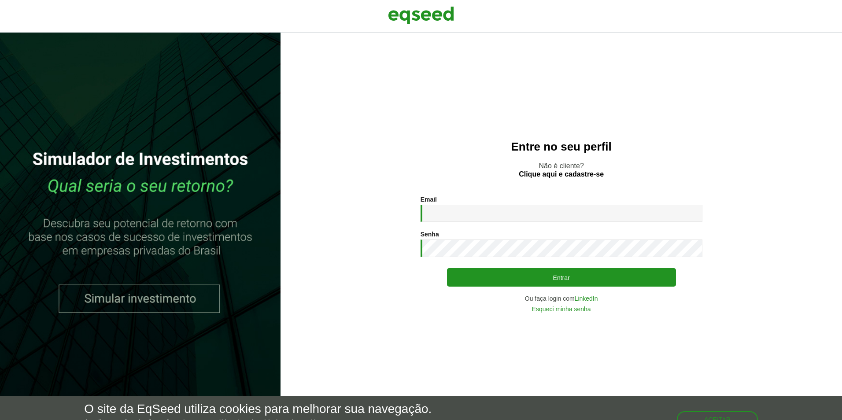  I want to click on a: LinkedIn, so click(586, 299).